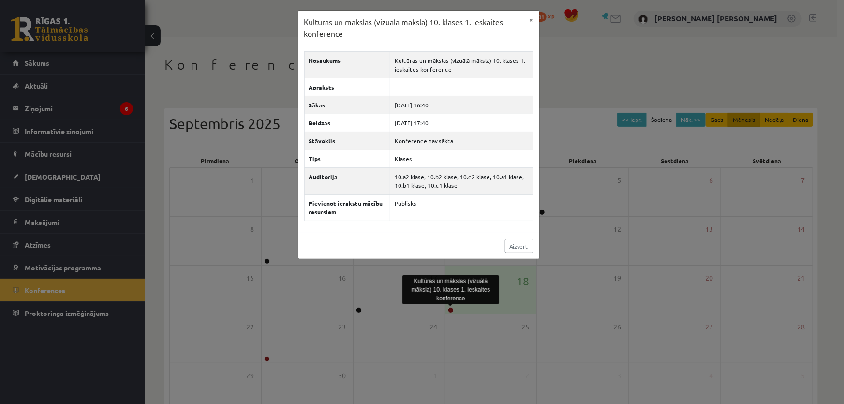 Image resolution: width=844 pixels, height=404 pixels. I want to click on div: Kultūras un mākslas (vizuālā māksla) 10. klases 1. ieskaites konference, so click(451, 290).